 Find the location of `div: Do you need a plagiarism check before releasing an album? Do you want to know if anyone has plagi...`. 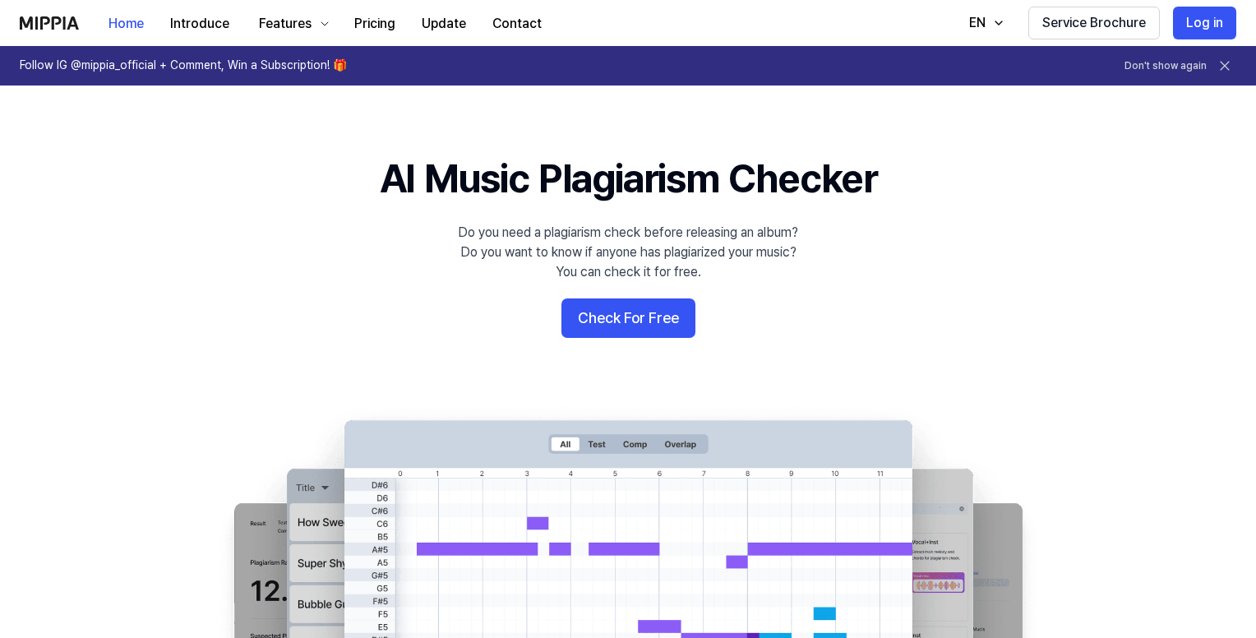

div: Do you need a plagiarism check before releasing an album? Do you want to know if anyone has plagi... is located at coordinates (628, 252).